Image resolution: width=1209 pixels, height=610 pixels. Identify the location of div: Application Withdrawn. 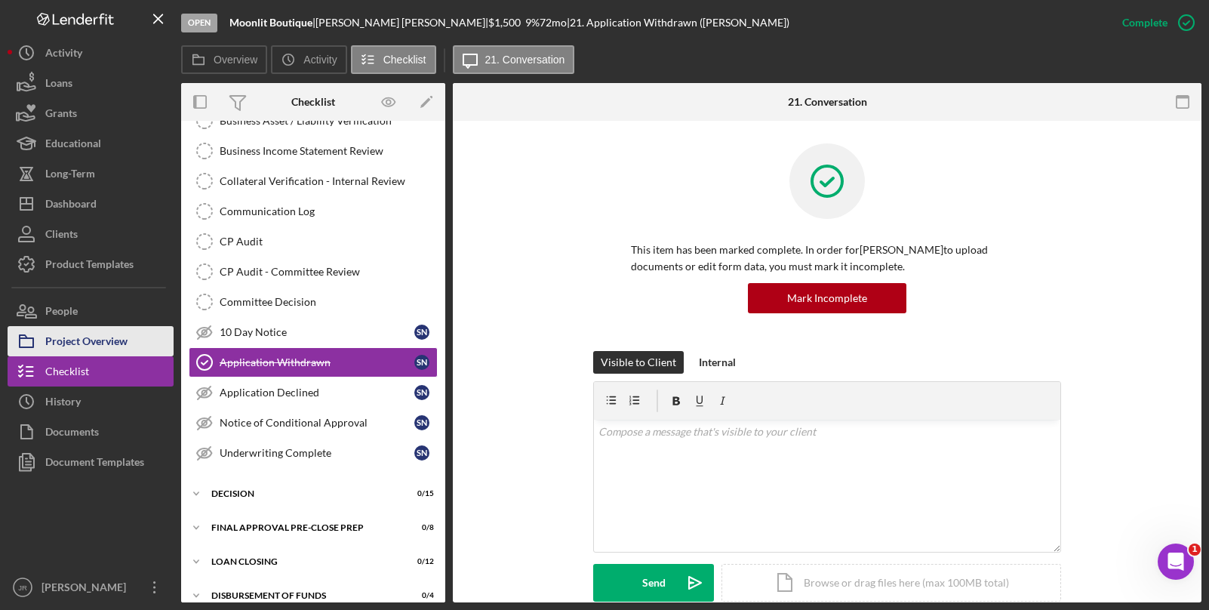
(317, 362).